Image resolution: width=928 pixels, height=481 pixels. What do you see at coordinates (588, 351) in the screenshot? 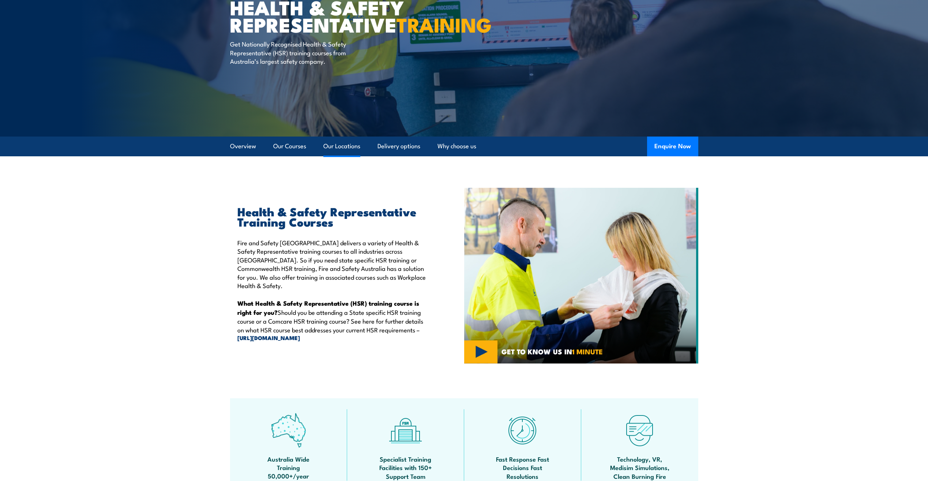
I see `strong: 1 MINUTE` at bounding box center [588, 351].